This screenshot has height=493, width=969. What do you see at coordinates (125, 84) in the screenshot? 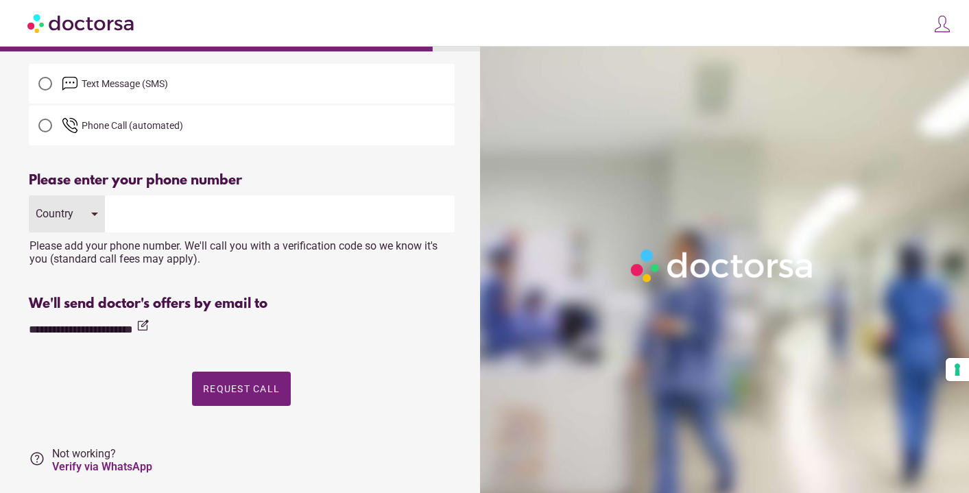
I see `span: Text Message (SMS)` at bounding box center [125, 84].